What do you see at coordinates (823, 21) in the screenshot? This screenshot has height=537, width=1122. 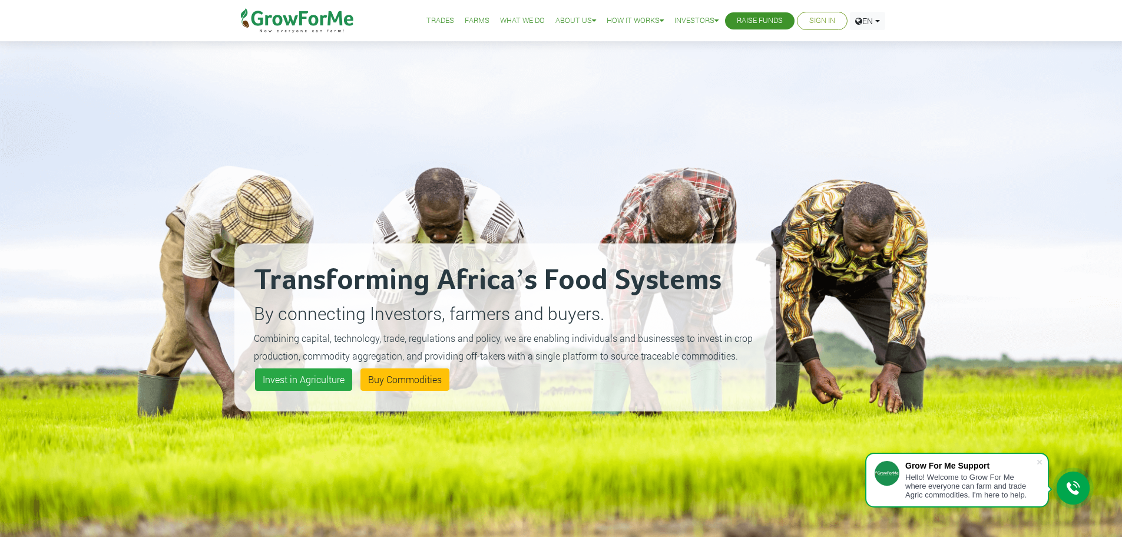 I see `a: Sign In` at bounding box center [823, 21].